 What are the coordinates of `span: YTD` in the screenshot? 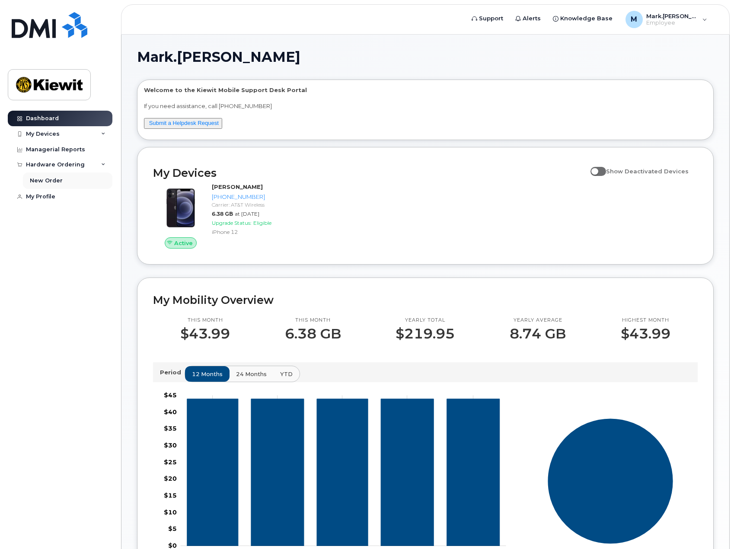 It's located at (286, 374).